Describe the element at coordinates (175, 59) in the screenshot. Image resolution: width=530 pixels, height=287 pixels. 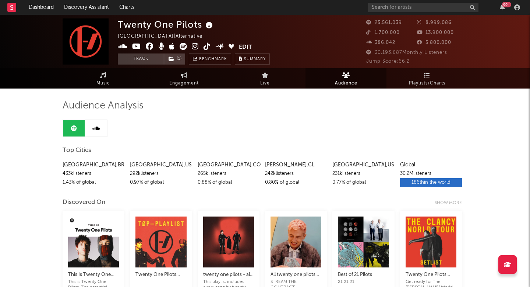
I see `button: (1)` at that location.